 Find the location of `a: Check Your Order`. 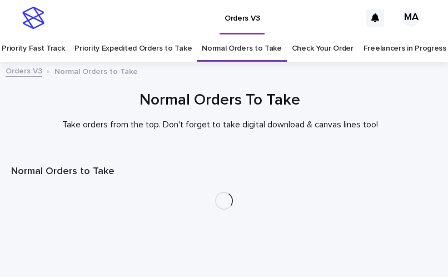

a: Check Your Order is located at coordinates (322, 48).